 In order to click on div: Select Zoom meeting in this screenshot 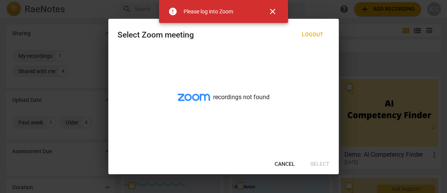, I will do `click(155, 35)`.